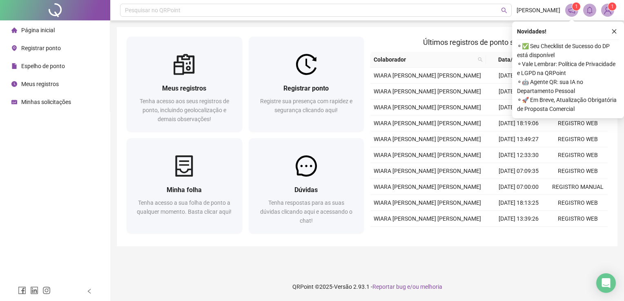  I want to click on span: Novidades !, so click(531, 31).